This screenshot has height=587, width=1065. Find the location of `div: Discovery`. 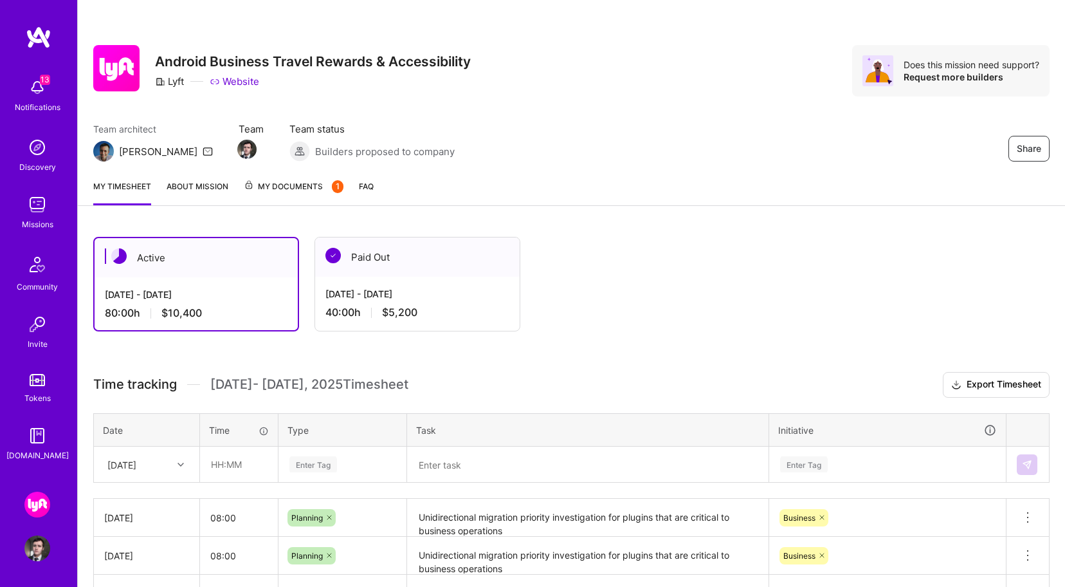

div: Discovery is located at coordinates (37, 167).